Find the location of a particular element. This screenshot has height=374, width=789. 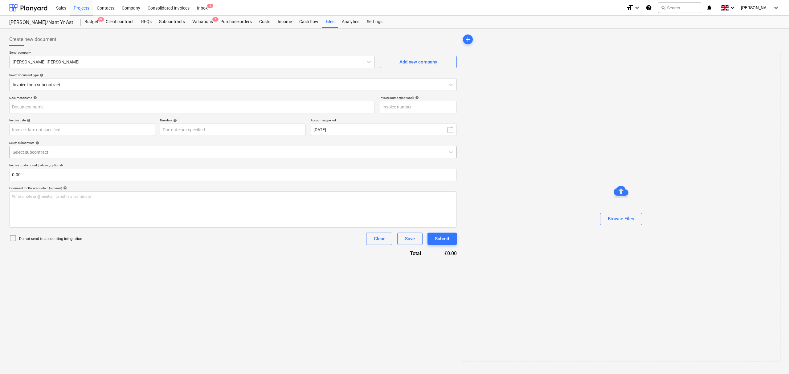

a: Files is located at coordinates (330, 22).